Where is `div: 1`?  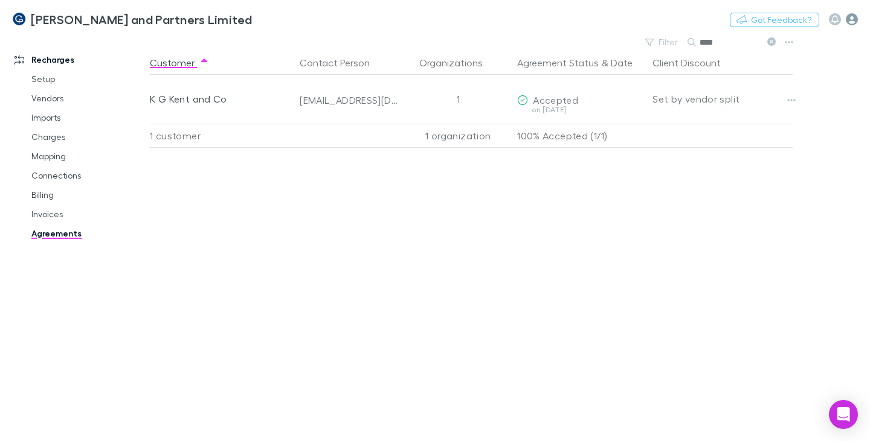 div: 1 is located at coordinates (458, 99).